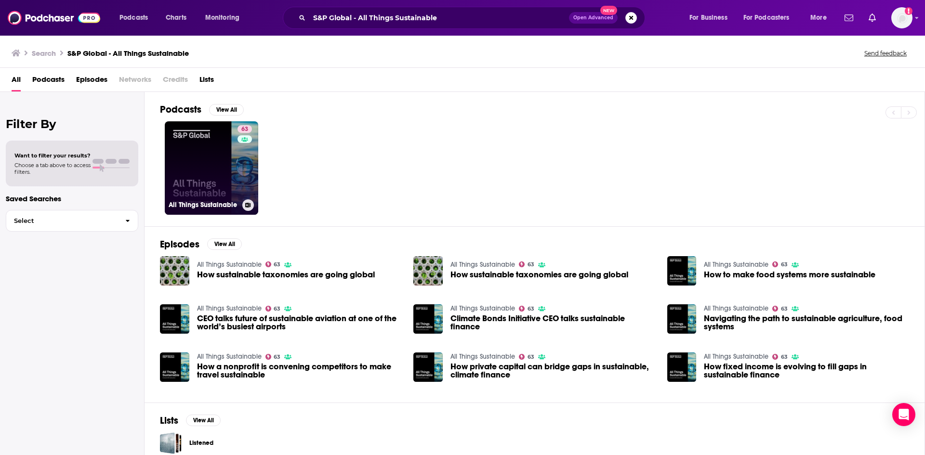 This screenshot has height=455, width=925. What do you see at coordinates (53, 169) in the screenshot?
I see `span: Choose a tab above to access filters.` at bounding box center [53, 169].